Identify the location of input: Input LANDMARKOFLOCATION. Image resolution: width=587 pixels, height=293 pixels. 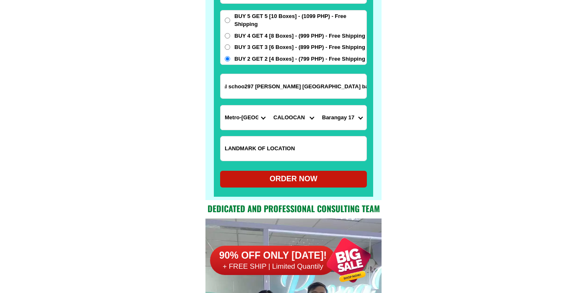
(293, 149).